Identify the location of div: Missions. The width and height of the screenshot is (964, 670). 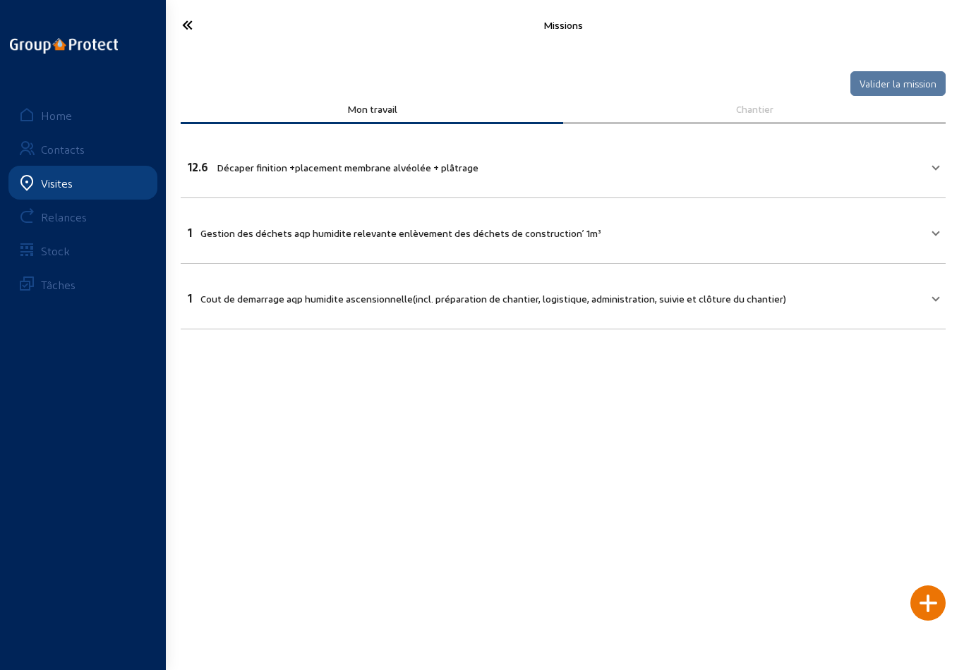
(562, 25).